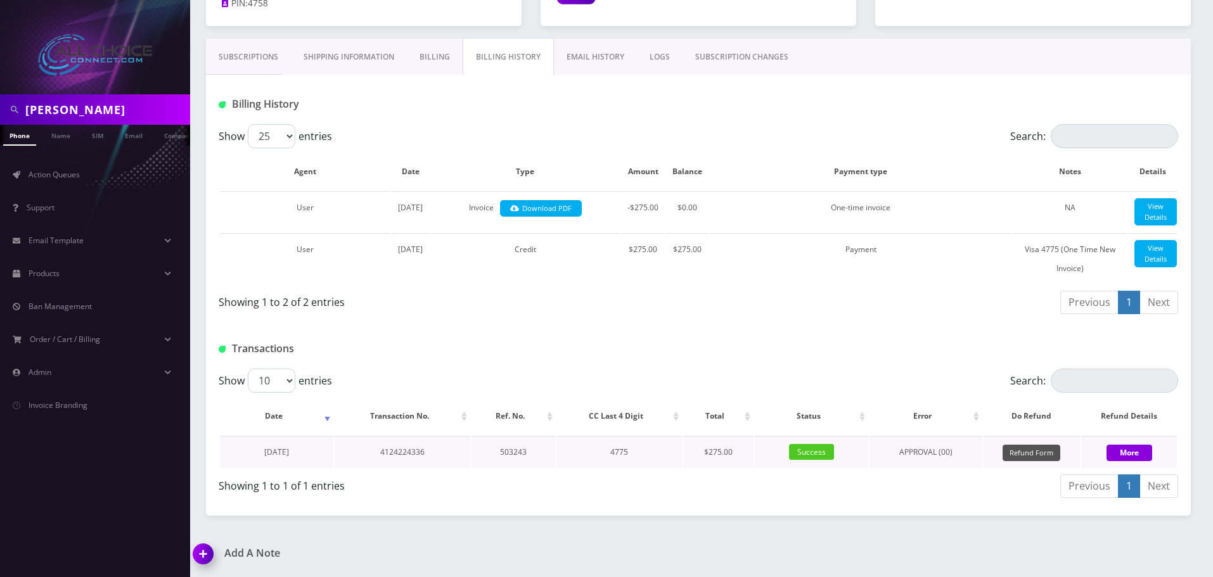 The image size is (1213, 577). What do you see at coordinates (58, 405) in the screenshot?
I see `span: Invoice Branding` at bounding box center [58, 405].